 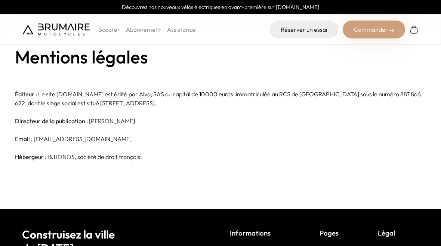 I want to click on strong: Hébergeur :, so click(x=31, y=157).